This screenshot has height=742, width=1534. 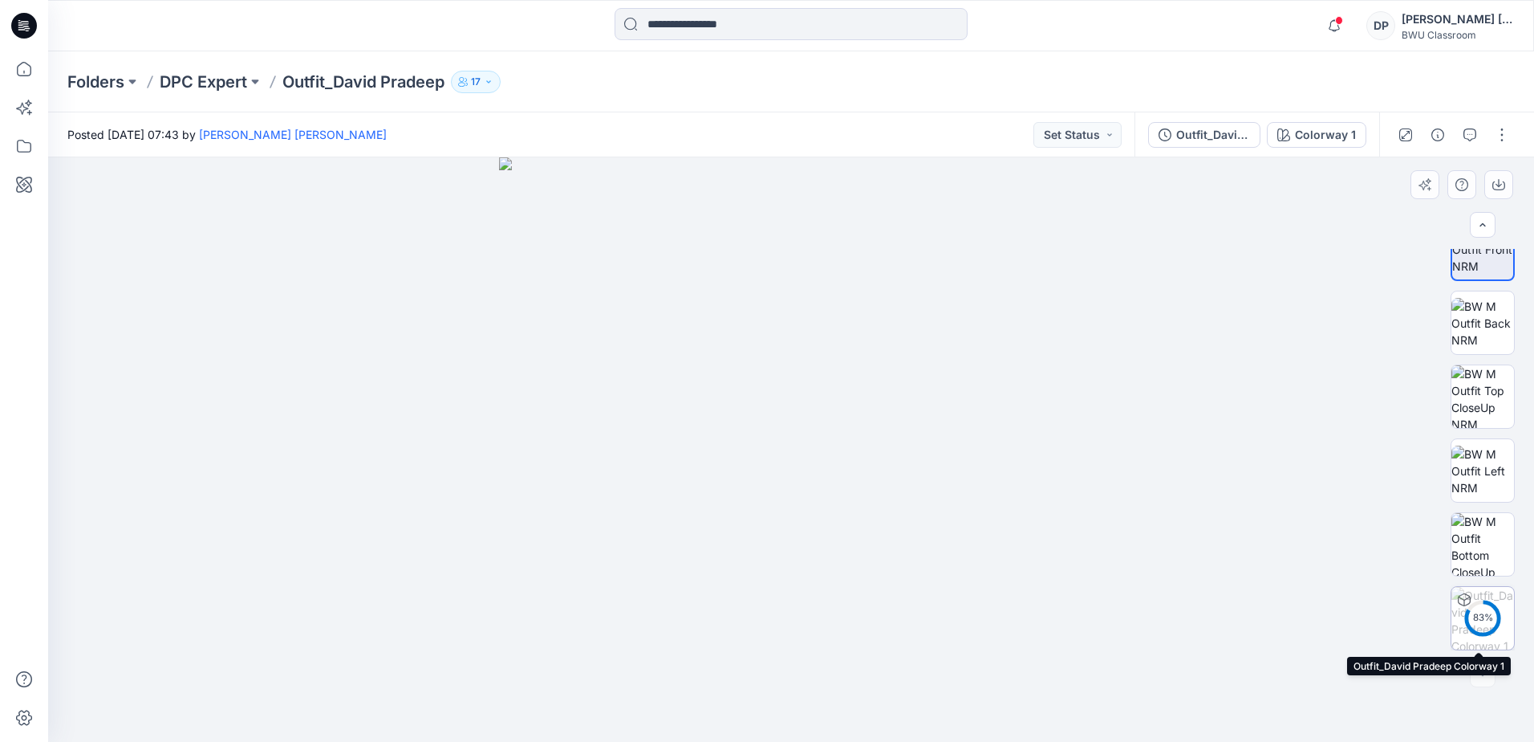 I want to click on img: BW M Outfit Top CloseUp NRM, so click(x=1483, y=396).